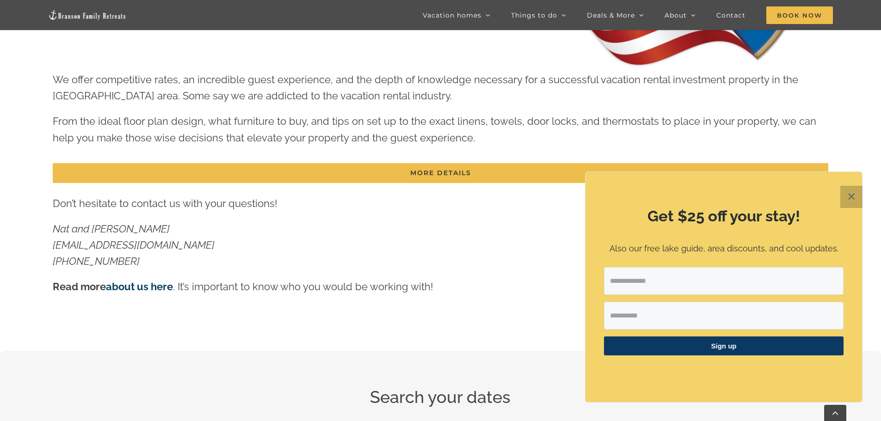 This screenshot has width=881, height=421. I want to click on p: . It’s important to know who you would be working with!, so click(440, 287).